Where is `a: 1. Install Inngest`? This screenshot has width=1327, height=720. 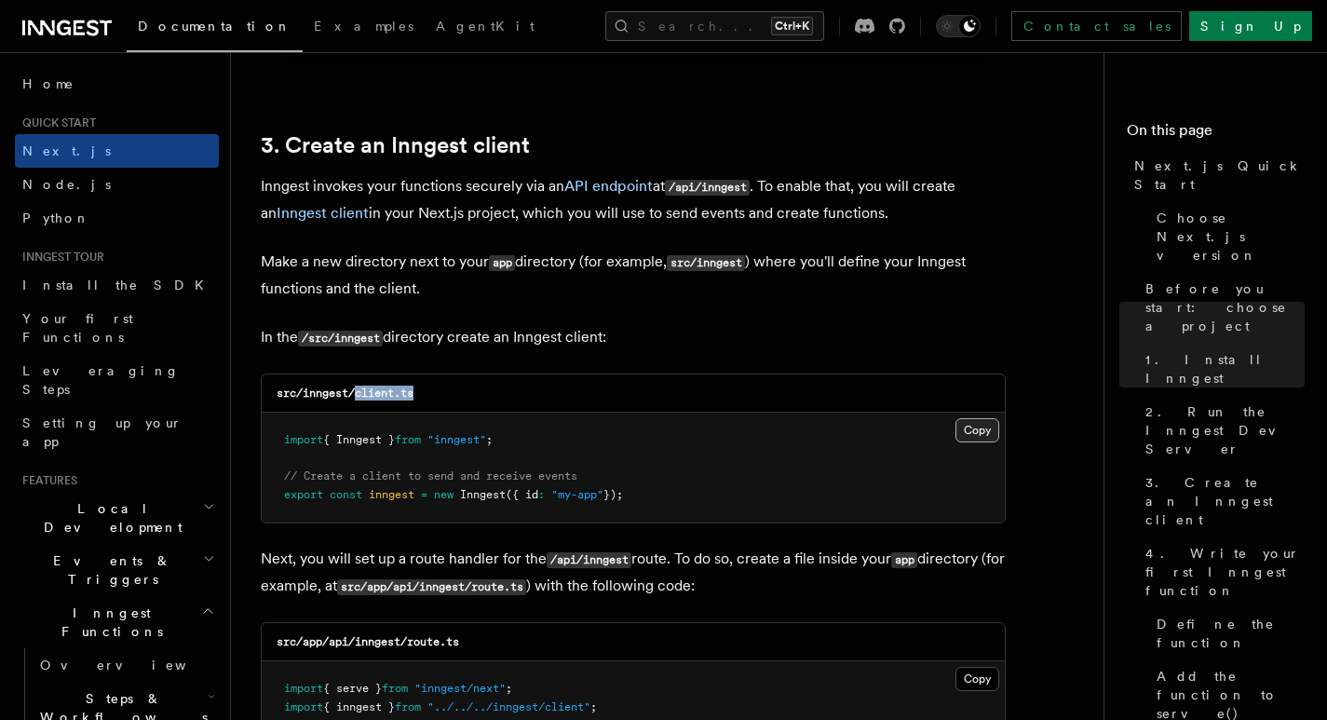
a: 1. Install Inngest is located at coordinates (1220, 369).